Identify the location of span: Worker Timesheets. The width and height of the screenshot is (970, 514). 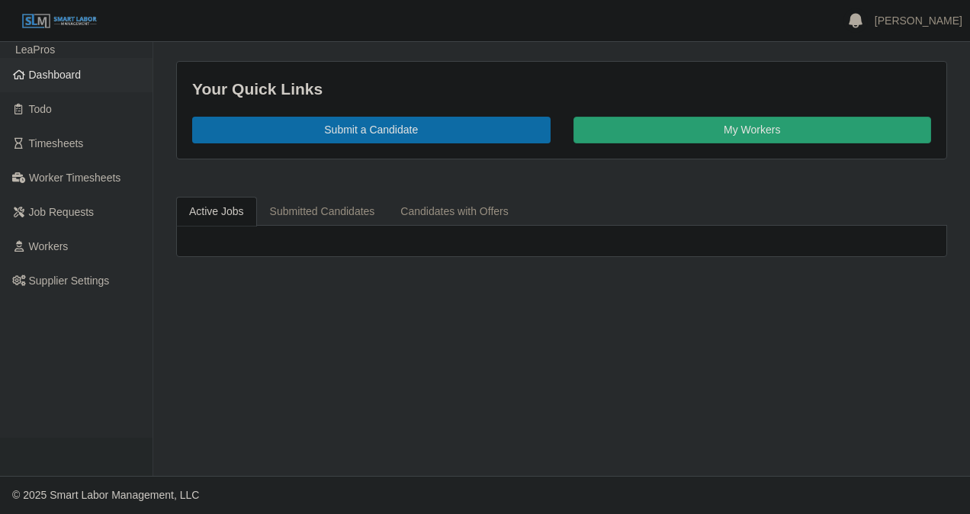
(75, 178).